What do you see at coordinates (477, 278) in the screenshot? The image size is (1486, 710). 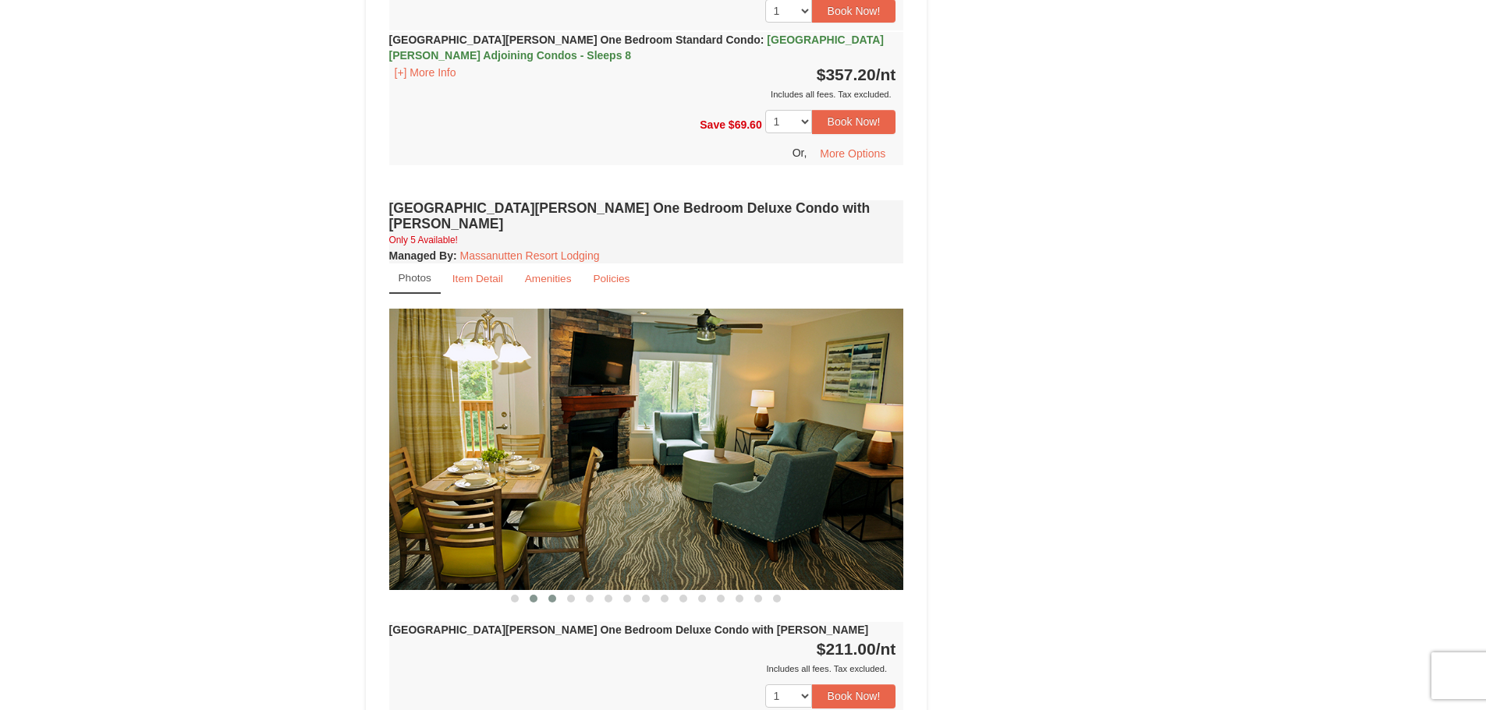 I see `small: Item Detail` at bounding box center [477, 278].